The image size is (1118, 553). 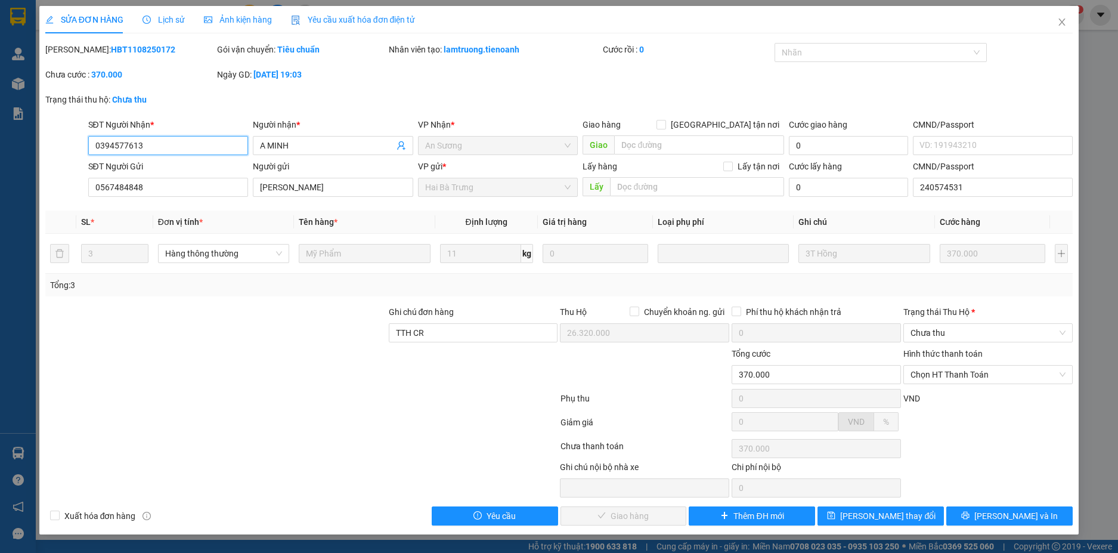 What do you see at coordinates (318, 222) in the screenshot?
I see `span: Tên hàng` at bounding box center [318, 222].